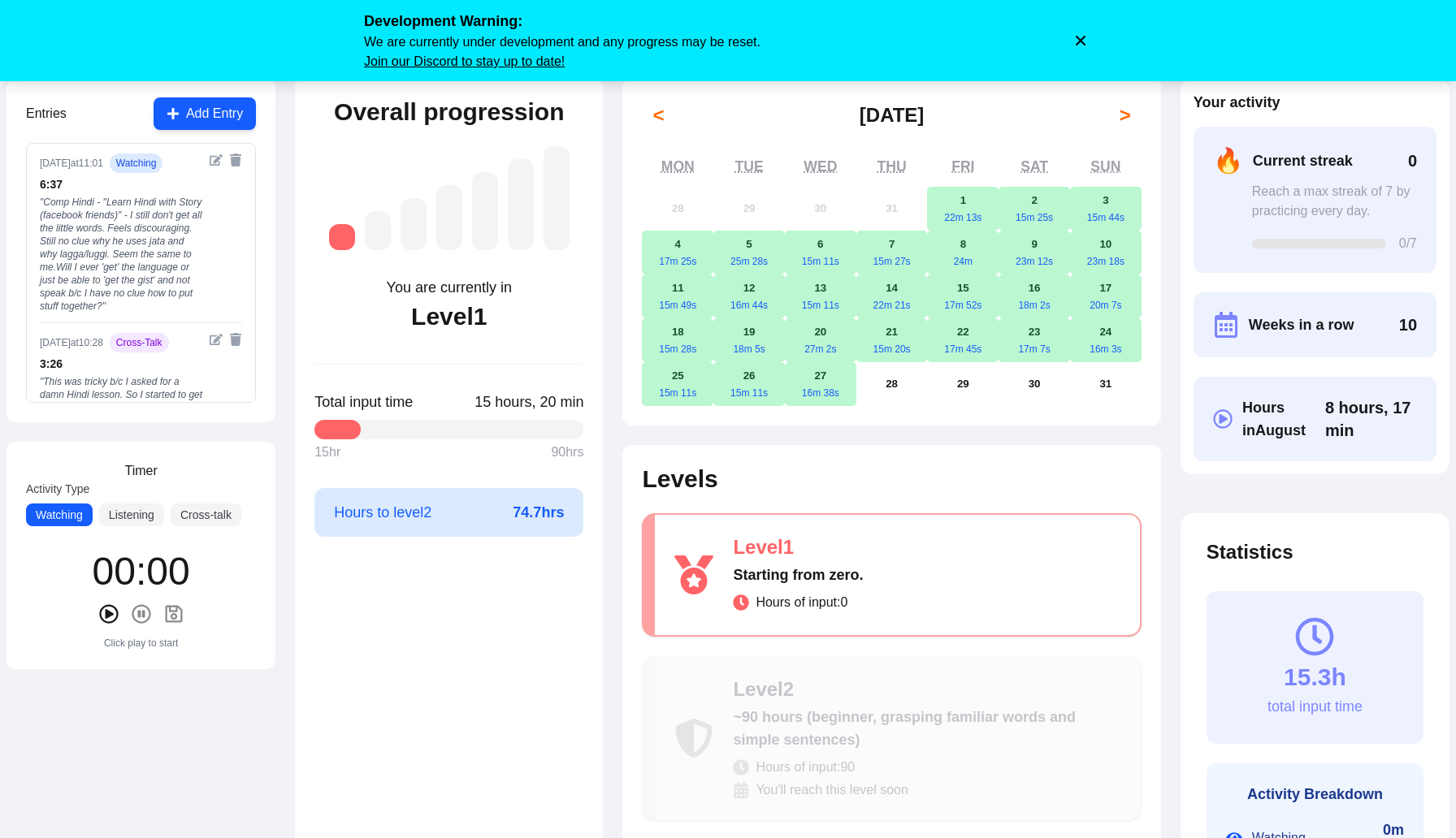 The height and width of the screenshot is (838, 1456). Describe the element at coordinates (139, 343) in the screenshot. I see `span: cross-talk` at that location.